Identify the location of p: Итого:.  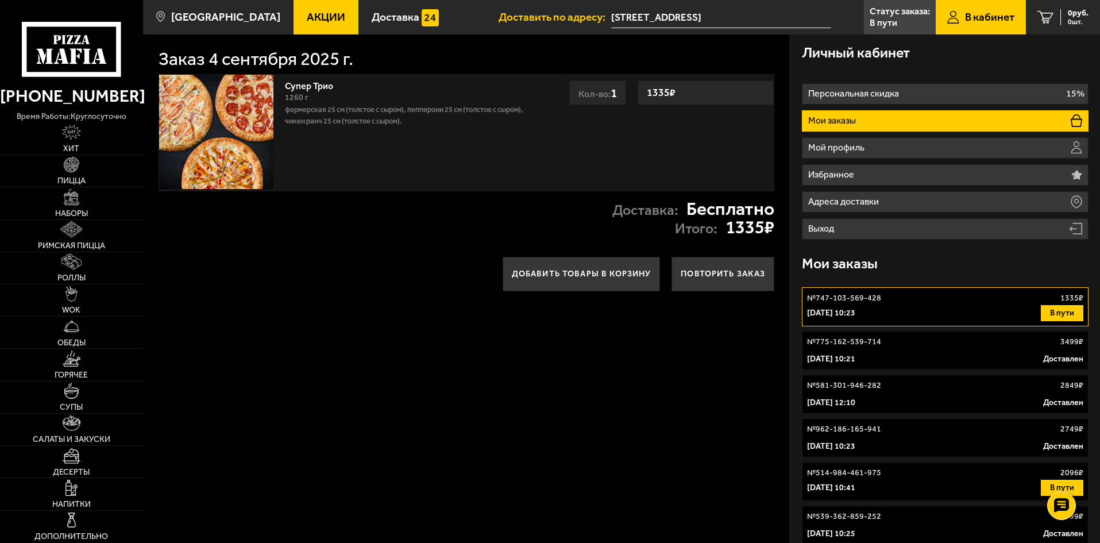
(696, 229).